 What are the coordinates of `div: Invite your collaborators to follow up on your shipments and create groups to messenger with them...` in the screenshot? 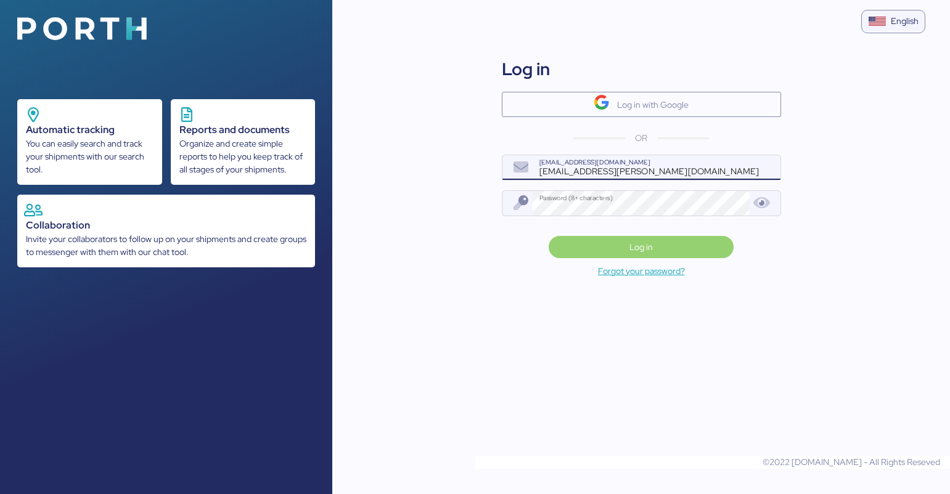 It's located at (166, 246).